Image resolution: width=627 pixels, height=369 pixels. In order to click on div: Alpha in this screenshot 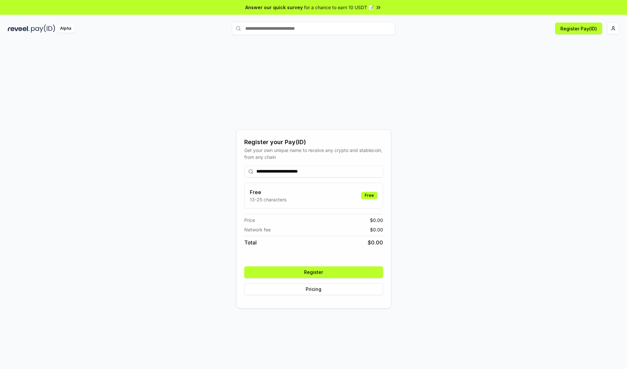, I will do `click(66, 28)`.